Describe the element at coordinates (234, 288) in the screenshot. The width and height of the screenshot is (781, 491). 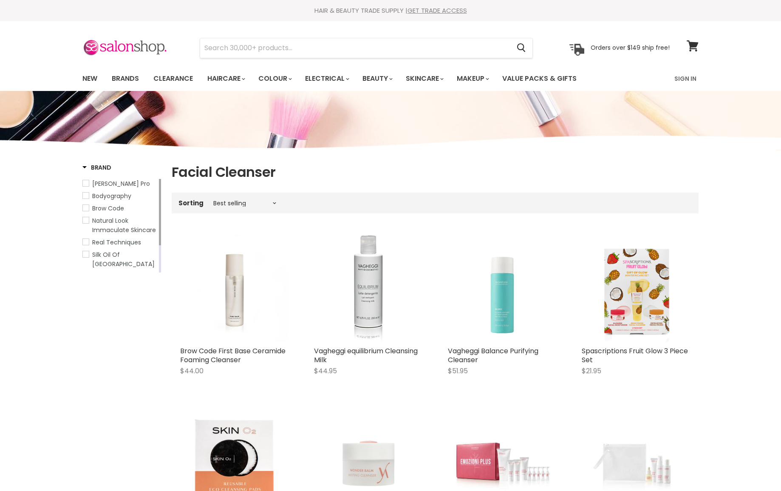
I see `img: Brow Code First Base Ceramide Foaming Cleanser` at that location.